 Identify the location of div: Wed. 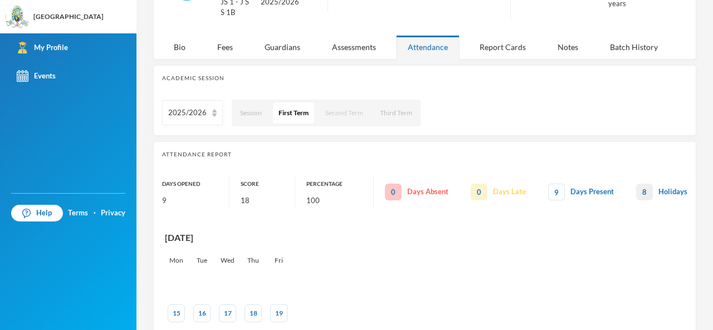
(227, 261).